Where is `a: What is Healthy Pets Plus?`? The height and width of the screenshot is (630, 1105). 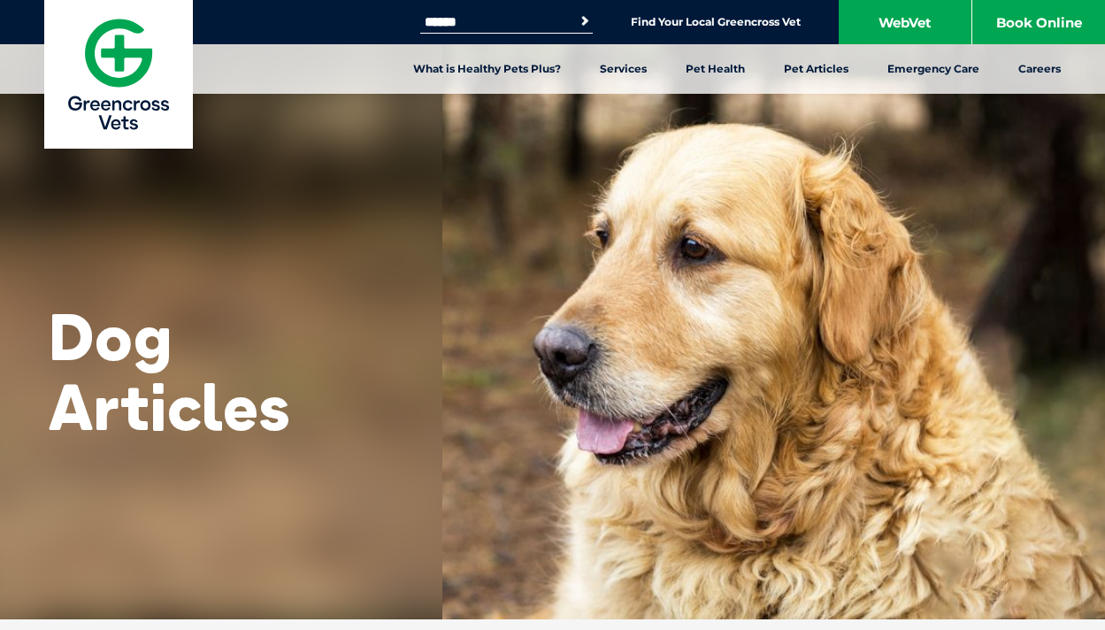 a: What is Healthy Pets Plus? is located at coordinates (487, 69).